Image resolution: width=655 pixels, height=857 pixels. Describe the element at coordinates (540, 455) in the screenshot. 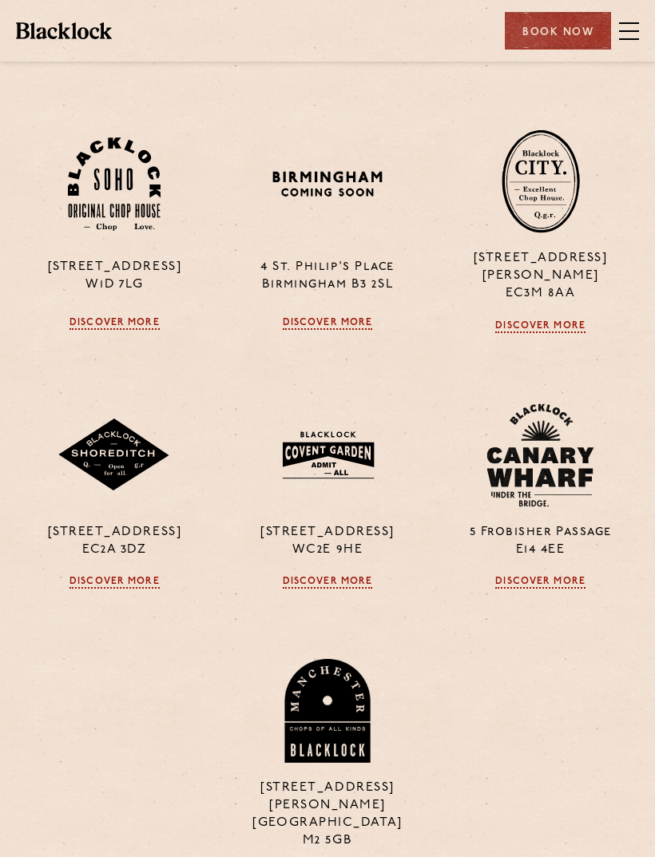

I see `img: BL_CW_Logo_Website.svg` at that location.